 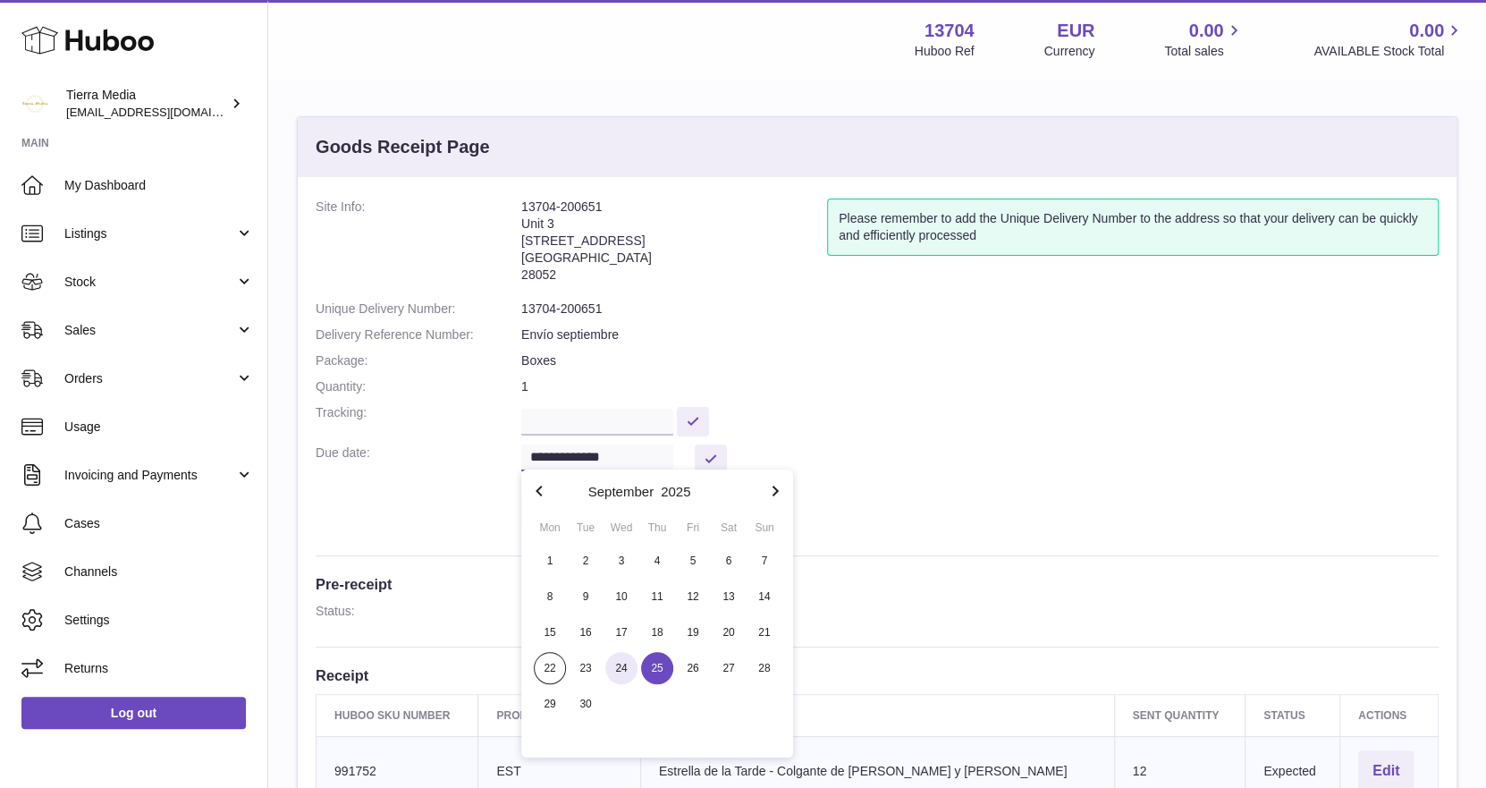 I want to click on button: 30, so click(x=586, y=704).